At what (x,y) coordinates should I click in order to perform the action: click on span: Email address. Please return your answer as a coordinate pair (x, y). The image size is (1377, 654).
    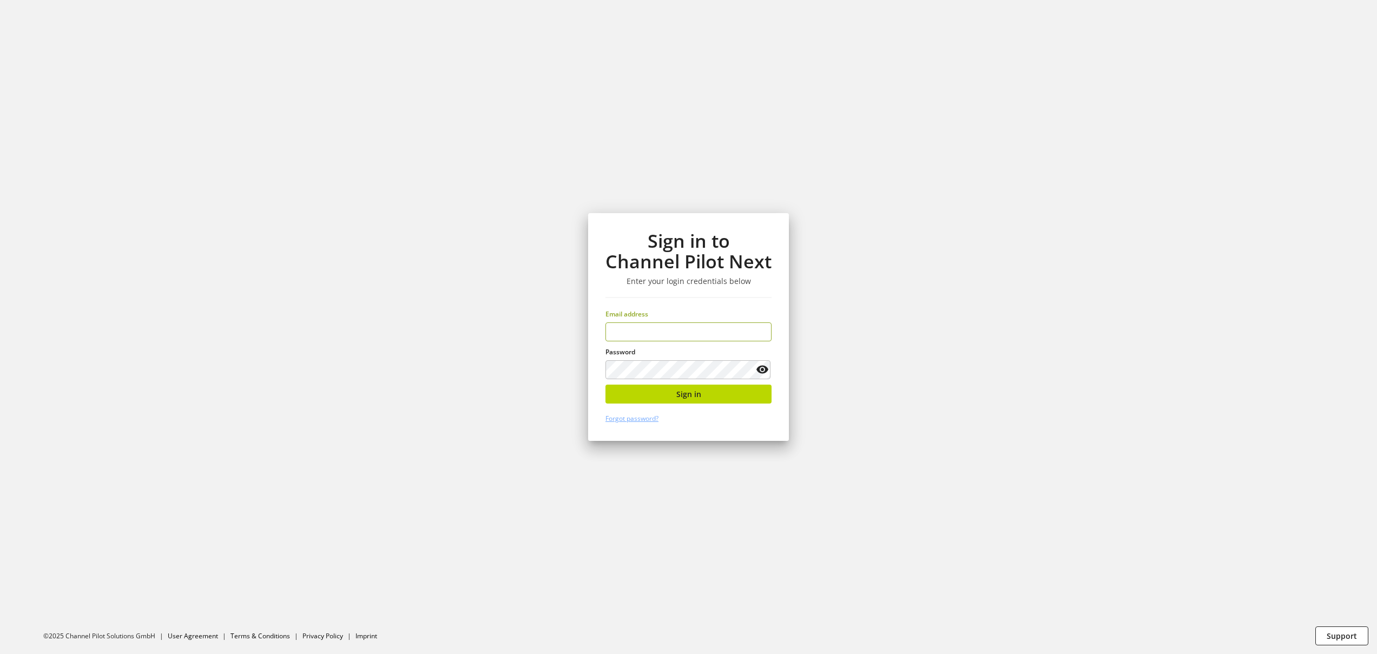
    Looking at the image, I should click on (627, 314).